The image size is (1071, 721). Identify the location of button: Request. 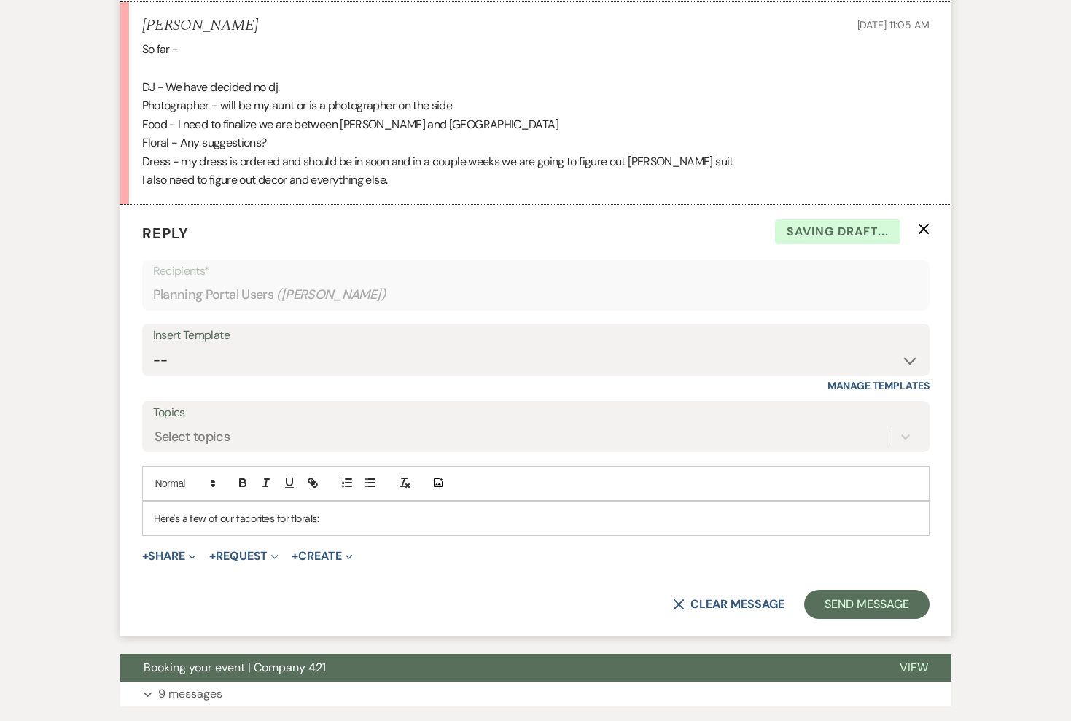
(244, 556).